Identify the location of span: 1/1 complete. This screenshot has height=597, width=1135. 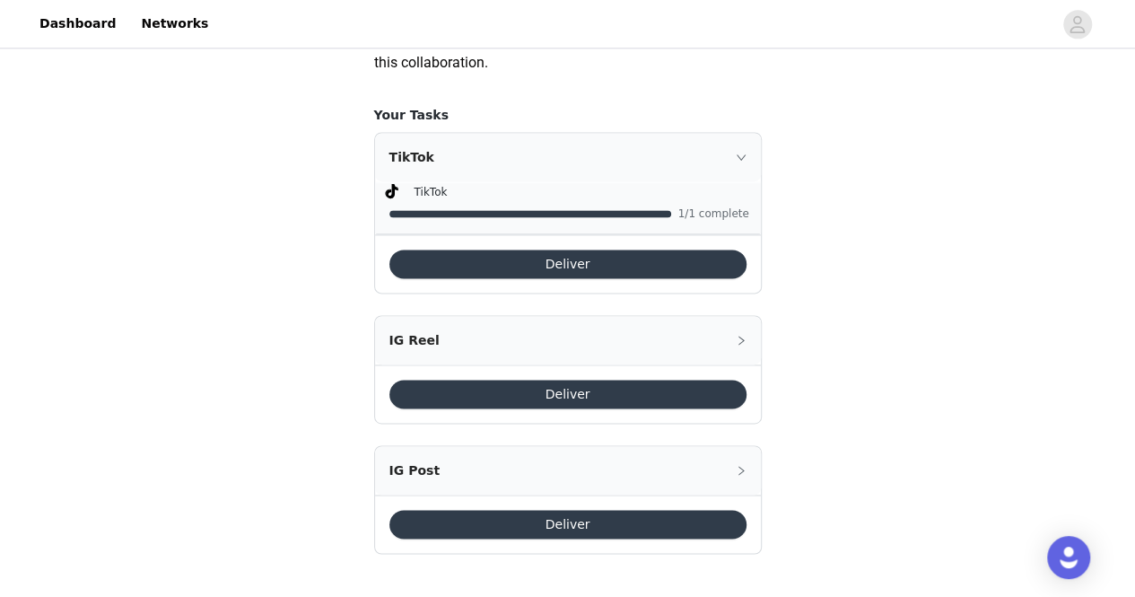
(714, 214).